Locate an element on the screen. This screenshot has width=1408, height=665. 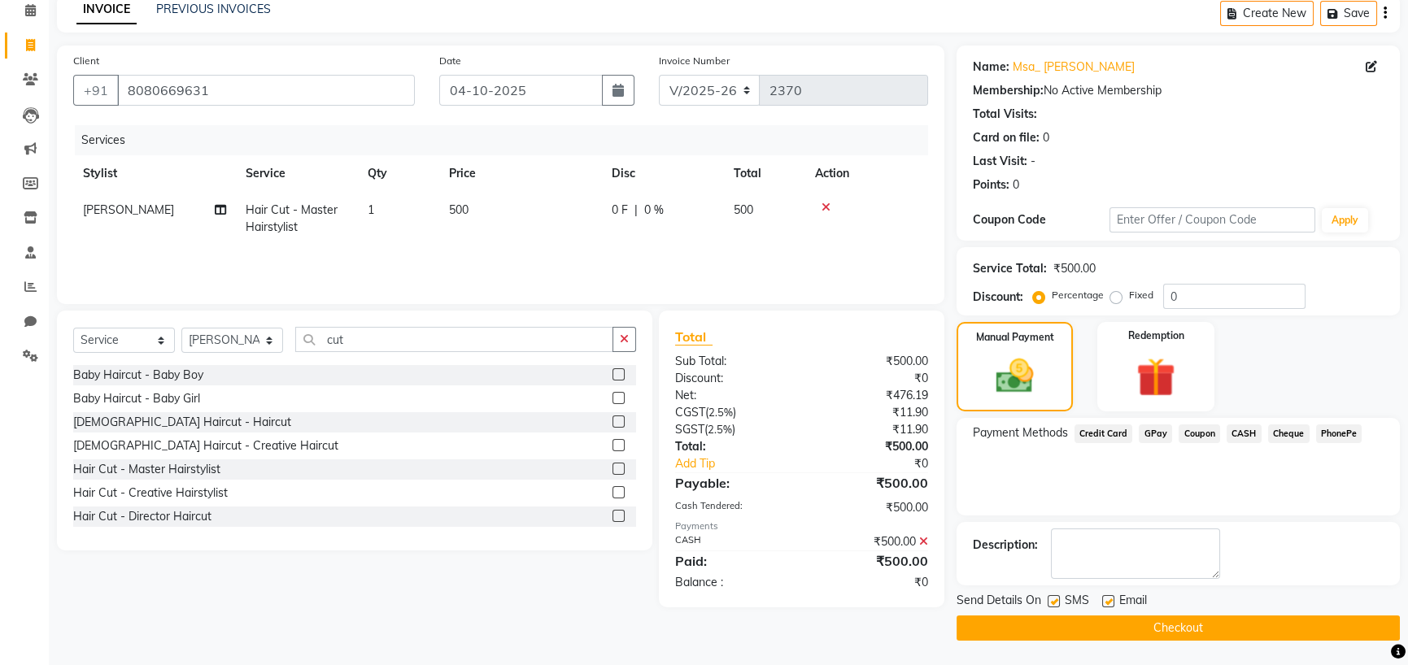
span: Hair Cut - Master Hairstylist is located at coordinates (291, 218).